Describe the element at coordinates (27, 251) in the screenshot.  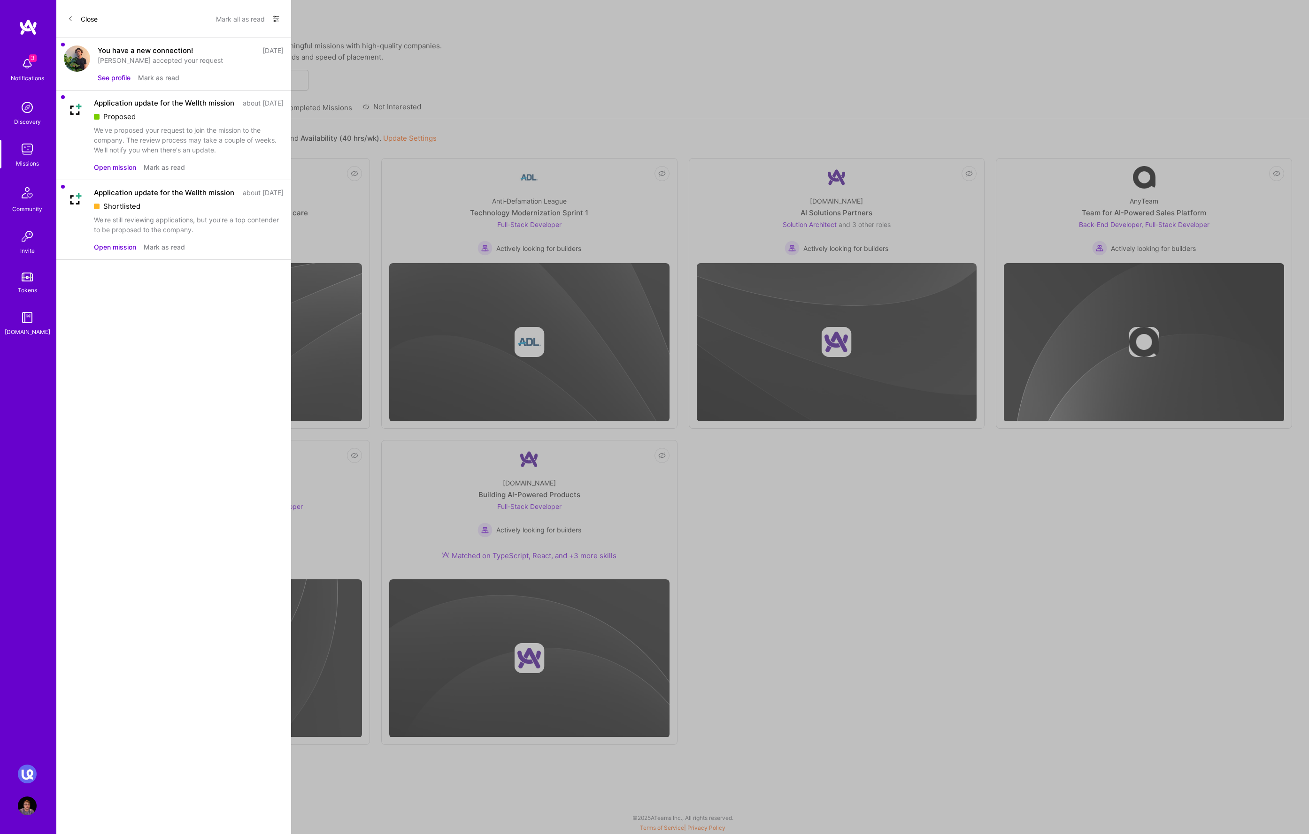
I see `div: Invite` at that location.